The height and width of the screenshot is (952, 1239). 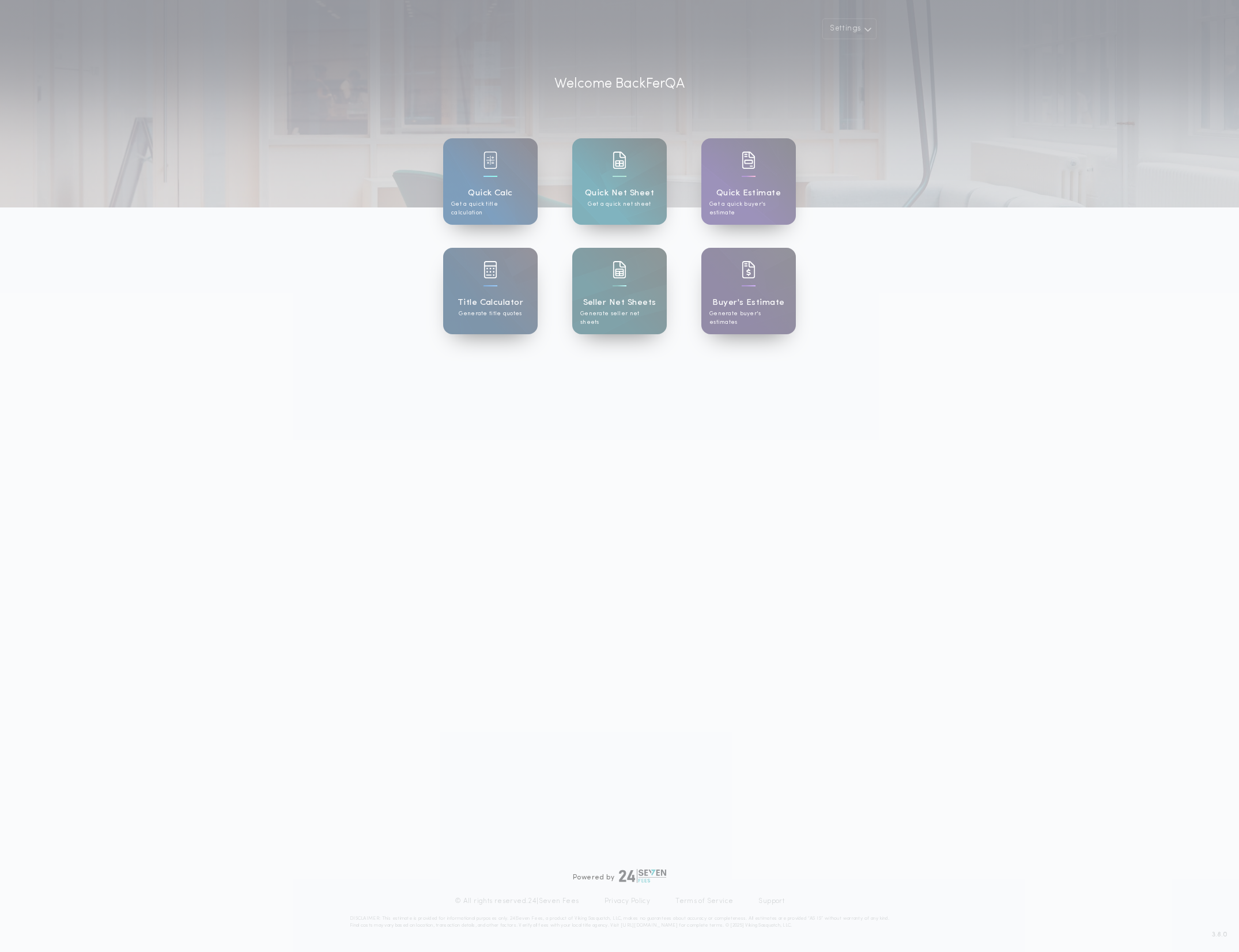 What do you see at coordinates (705, 901) in the screenshot?
I see `a: Terms of Service` at bounding box center [705, 901].